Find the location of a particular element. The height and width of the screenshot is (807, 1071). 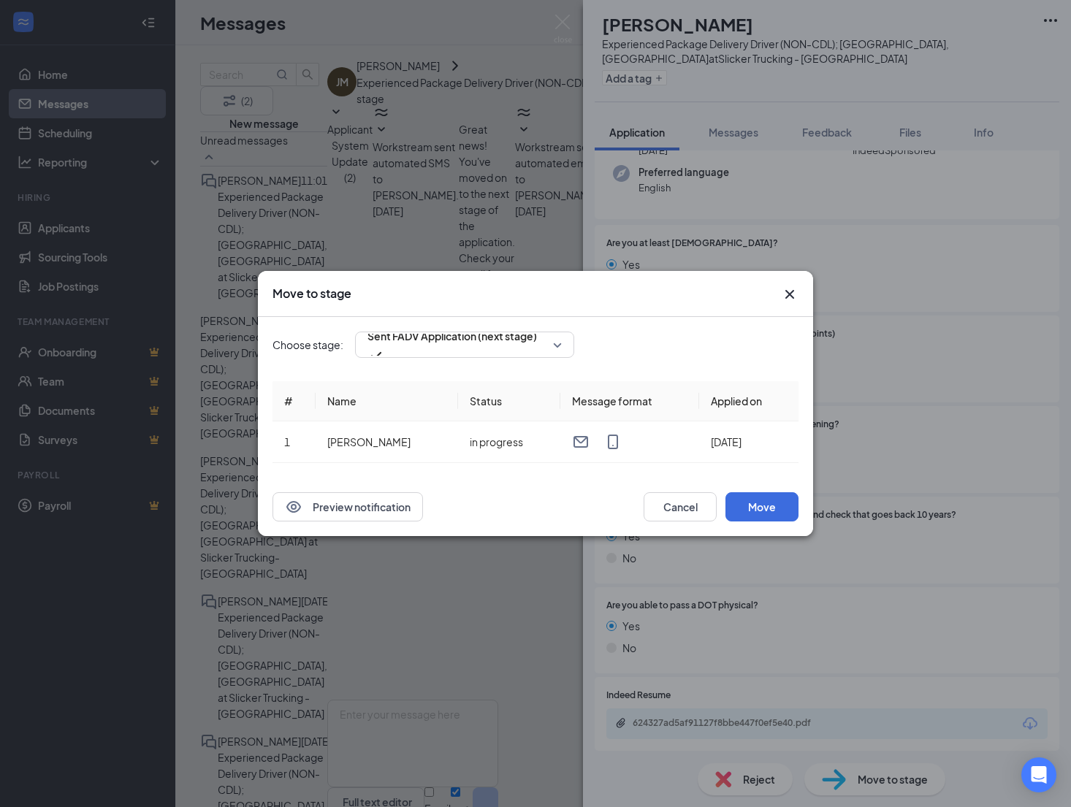

span: Choose stage: is located at coordinates (307, 345).